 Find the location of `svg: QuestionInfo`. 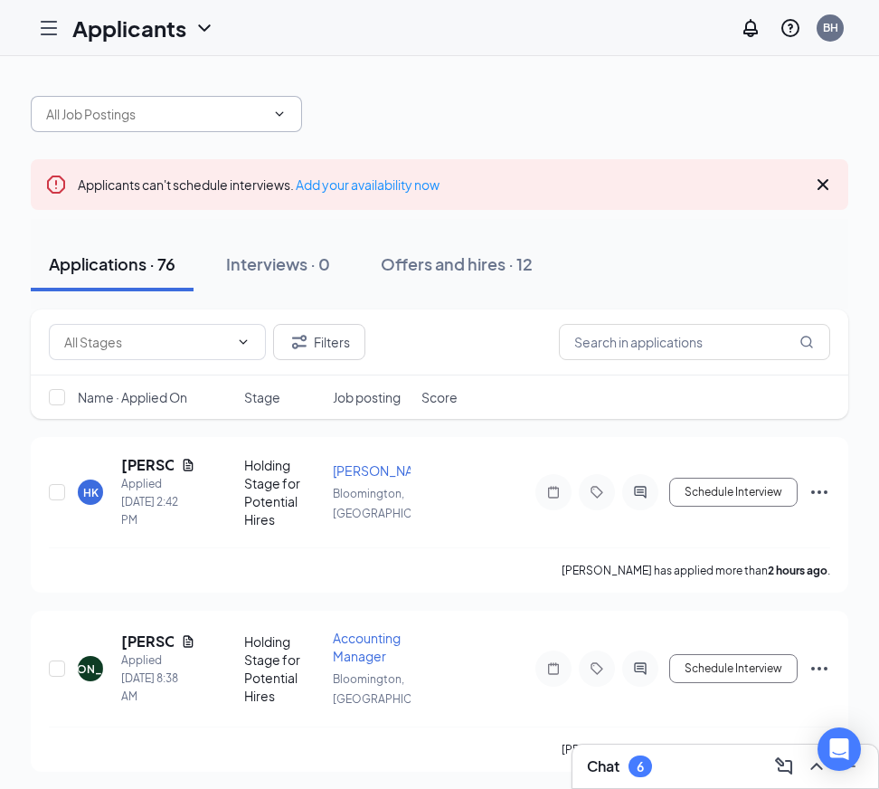

svg: QuestionInfo is located at coordinates (791, 28).